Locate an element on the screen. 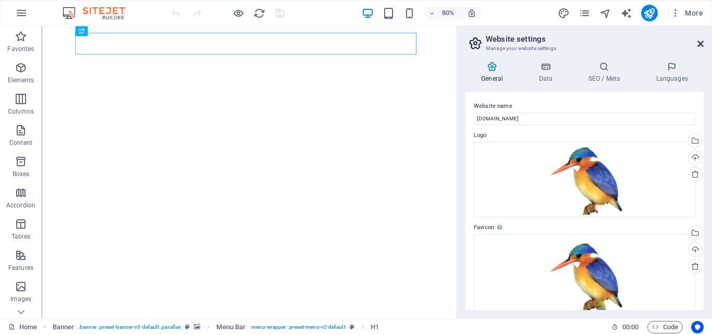  label: Logo is located at coordinates (584, 135).